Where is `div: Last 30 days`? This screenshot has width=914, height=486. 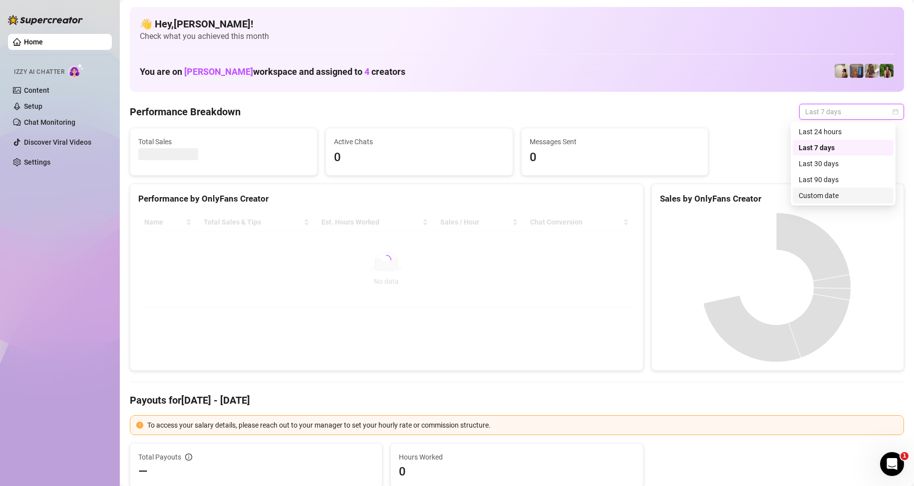
div: Last 30 days is located at coordinates (843, 164).